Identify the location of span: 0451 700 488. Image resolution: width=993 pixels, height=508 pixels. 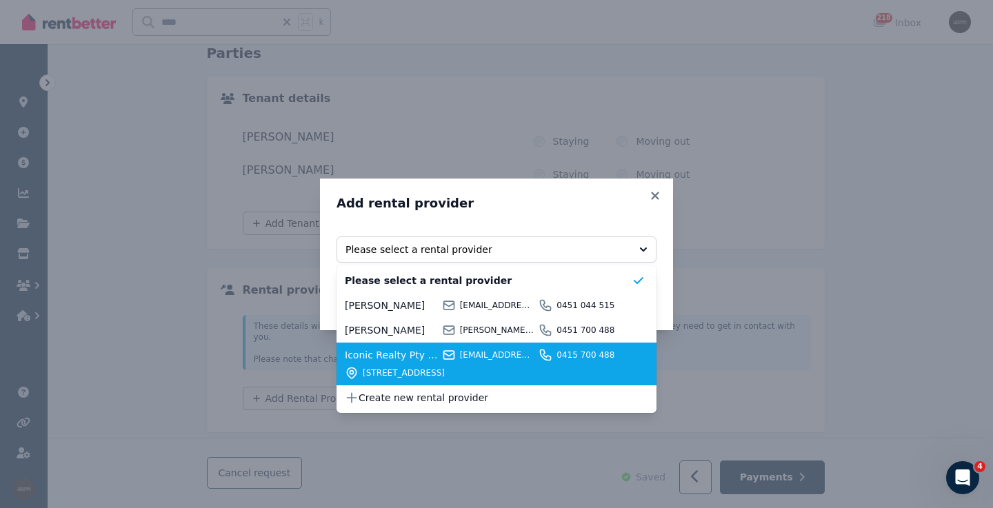
(594, 330).